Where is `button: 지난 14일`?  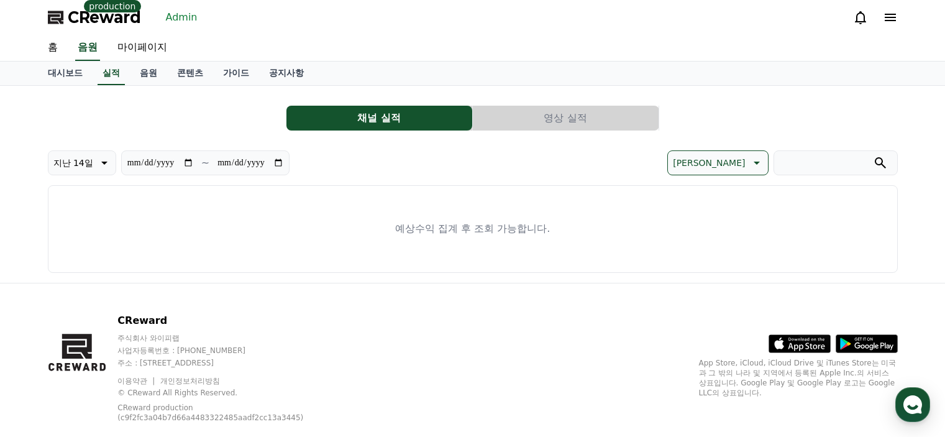 button: 지난 14일 is located at coordinates (82, 163).